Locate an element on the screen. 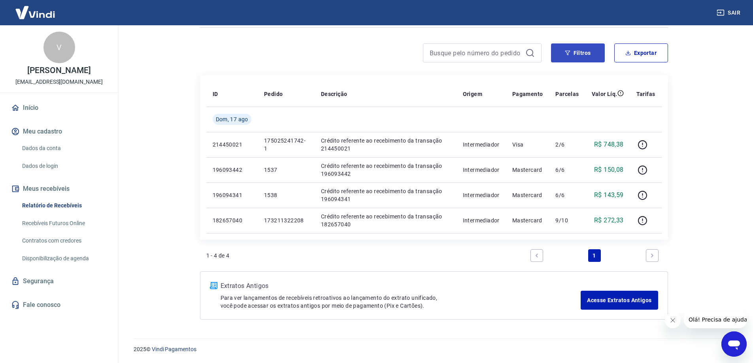 The height and width of the screenshot is (363, 753). a: Vindi Pagamentos is located at coordinates (174, 349).